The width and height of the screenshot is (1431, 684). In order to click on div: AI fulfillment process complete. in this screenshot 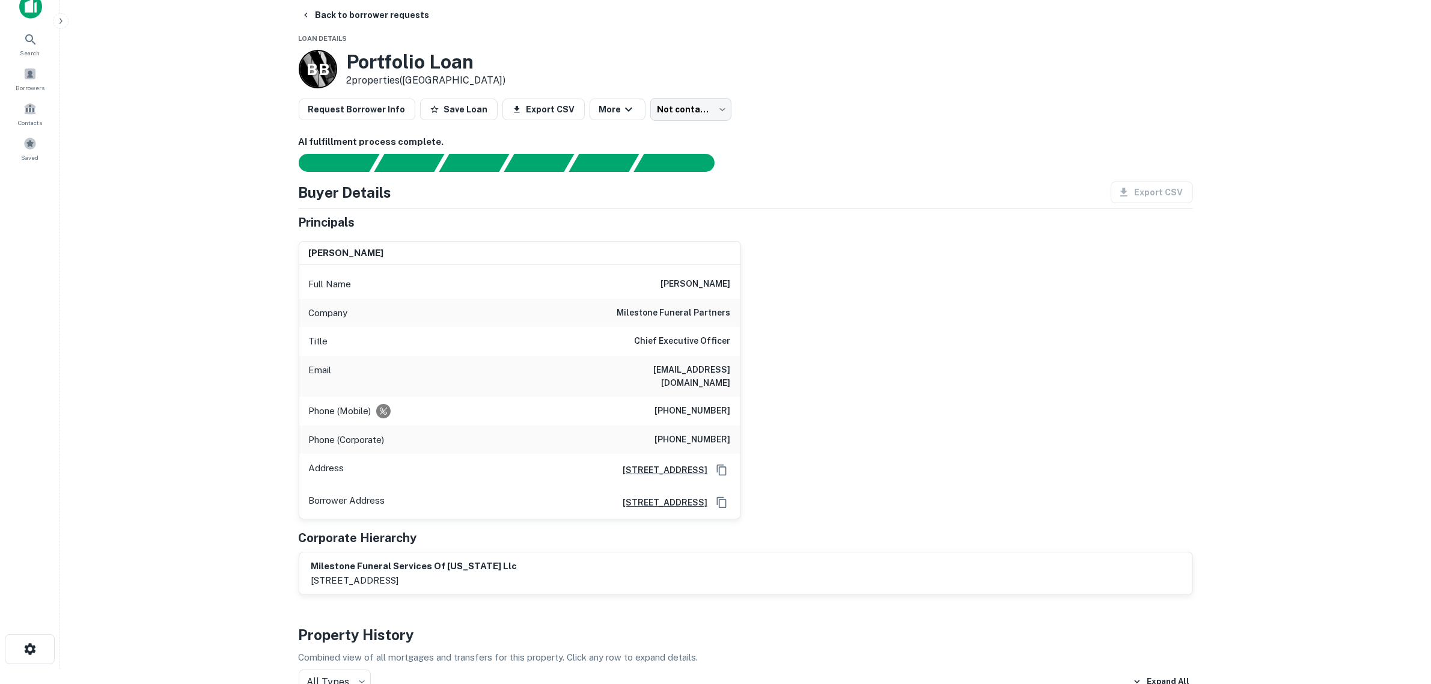, I will do `click(682, 163)`.